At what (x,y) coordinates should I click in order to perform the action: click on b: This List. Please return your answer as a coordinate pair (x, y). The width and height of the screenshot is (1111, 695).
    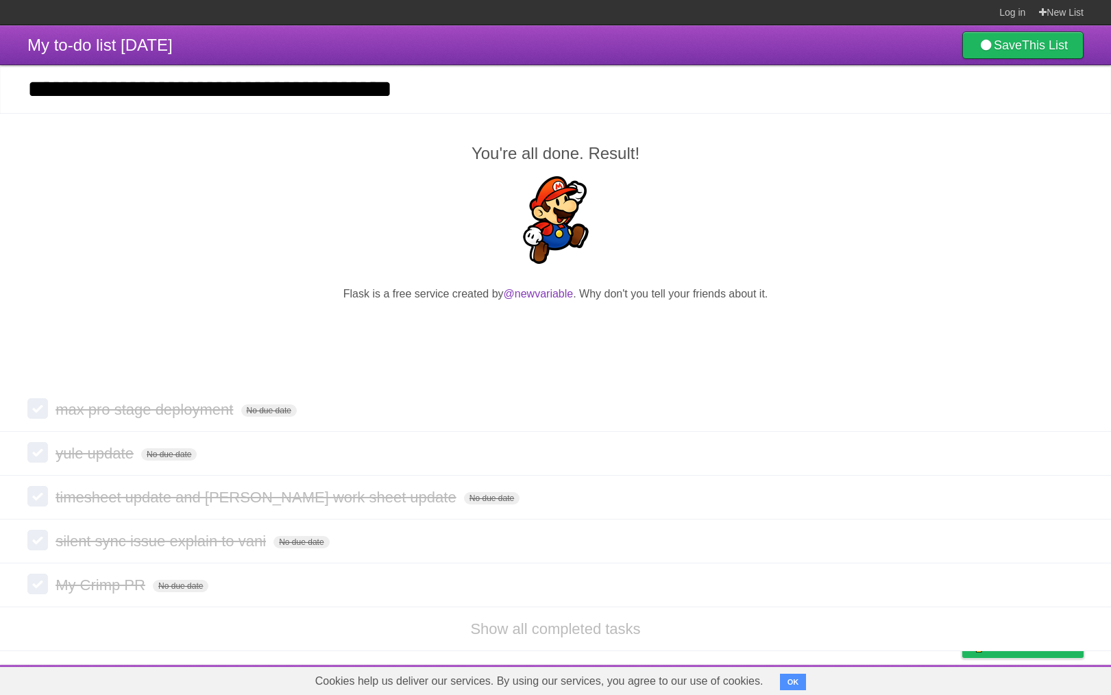
    Looking at the image, I should click on (1045, 45).